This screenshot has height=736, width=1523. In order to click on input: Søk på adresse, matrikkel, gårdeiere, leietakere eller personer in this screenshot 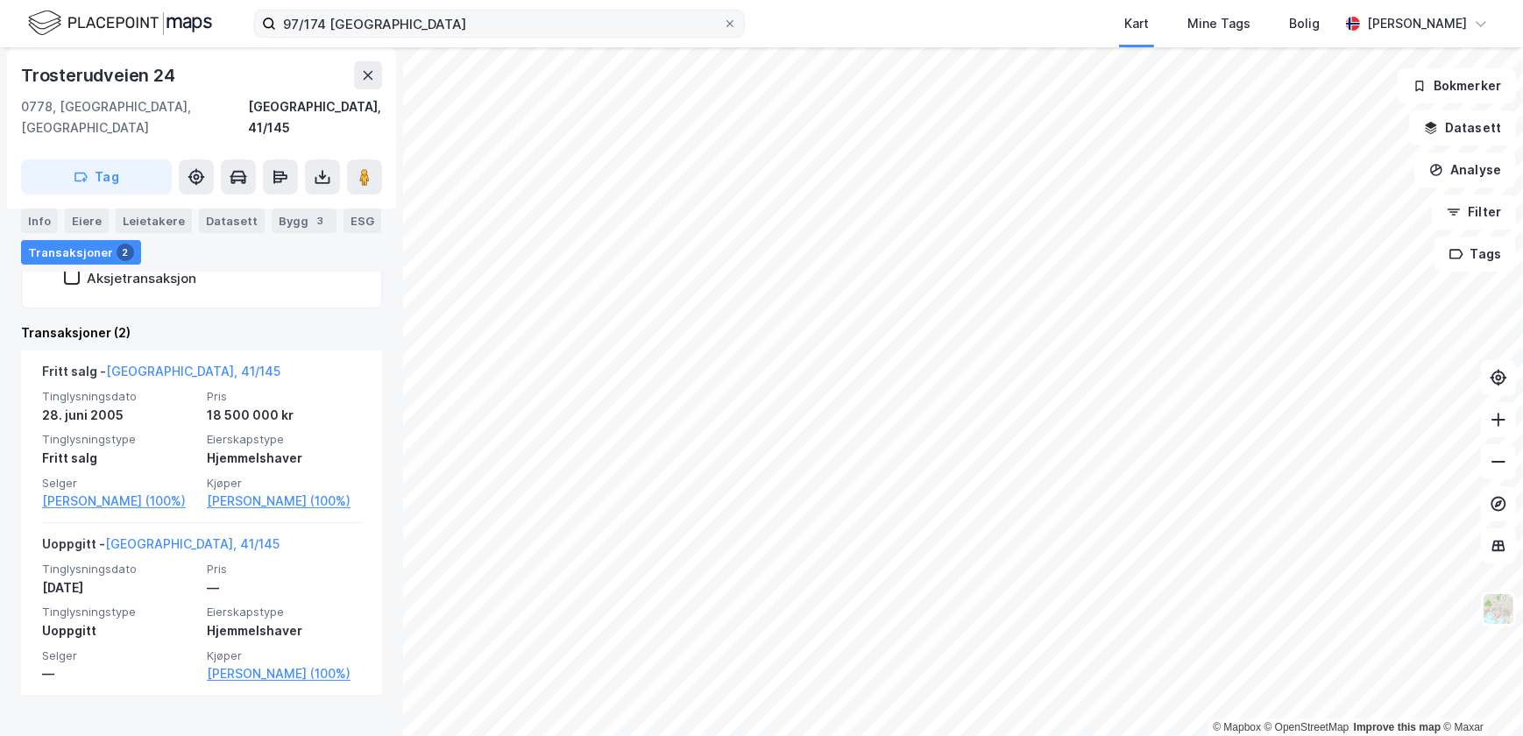, I will do `click(500, 24)`.